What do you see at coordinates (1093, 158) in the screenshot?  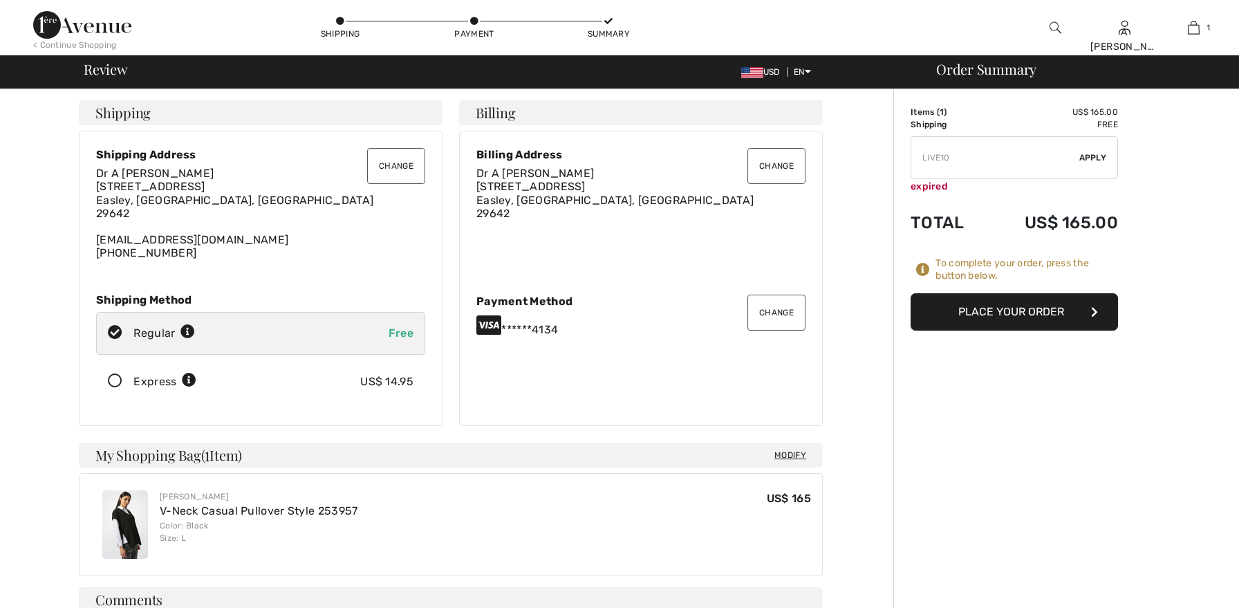 I see `span: Apply` at bounding box center [1093, 158].